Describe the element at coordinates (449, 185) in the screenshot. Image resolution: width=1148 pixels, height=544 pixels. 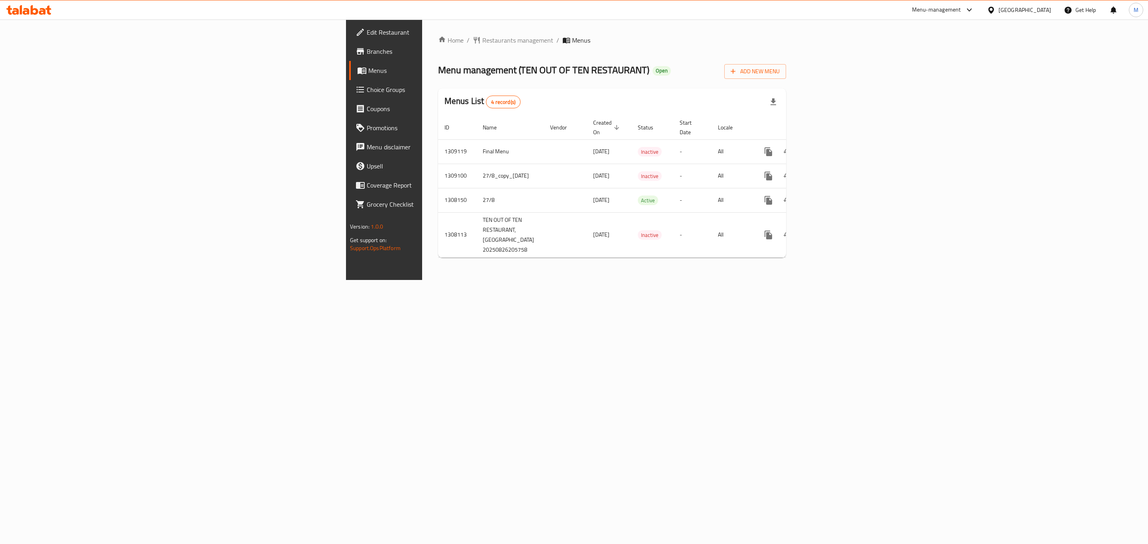
I see `span: Coverage Report` at that location.